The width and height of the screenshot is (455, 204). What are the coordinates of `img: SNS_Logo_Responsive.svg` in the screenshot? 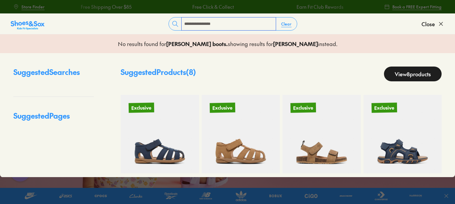 It's located at (27, 25).